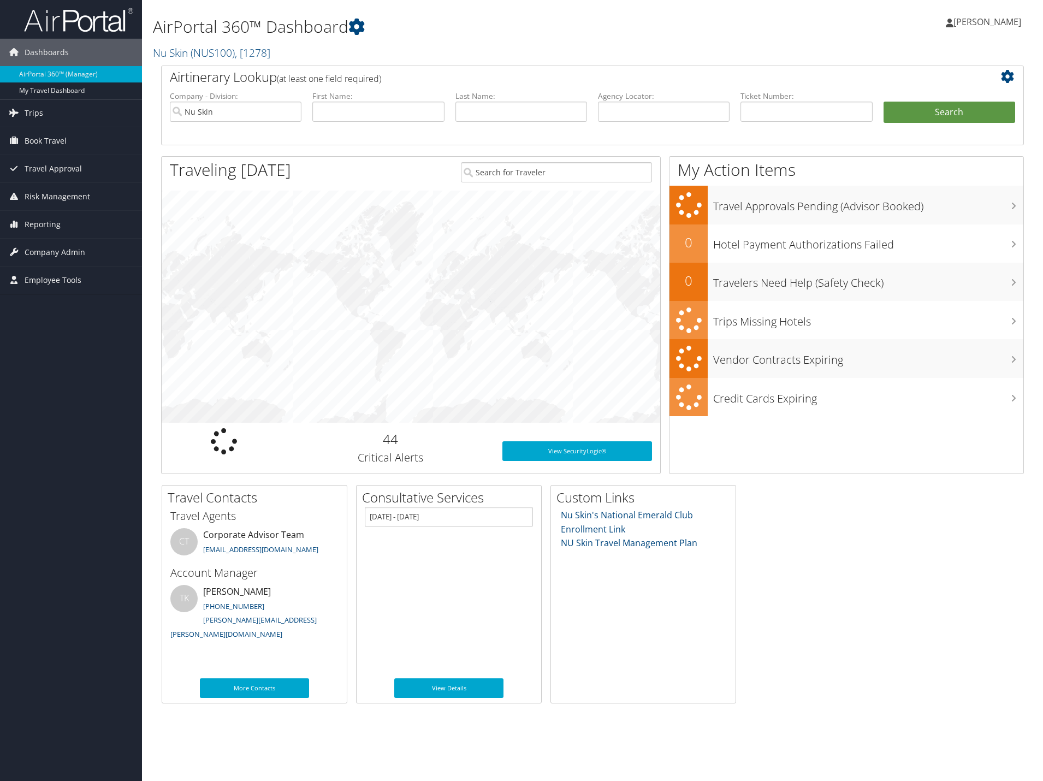 The image size is (1043, 781). What do you see at coordinates (577, 451) in the screenshot?
I see `a: View SecurityLogic®` at bounding box center [577, 451].